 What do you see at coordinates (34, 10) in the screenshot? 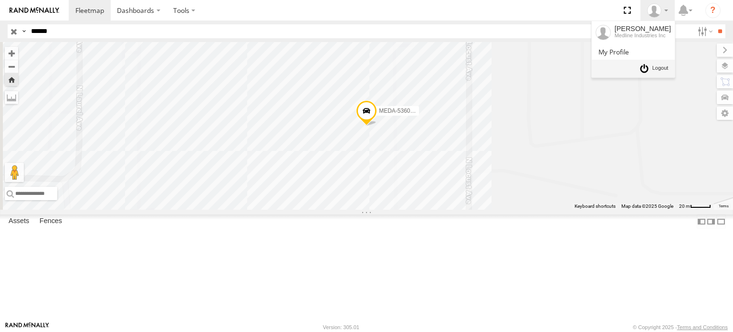
I see `img: rand-logo.svg` at bounding box center [34, 10].